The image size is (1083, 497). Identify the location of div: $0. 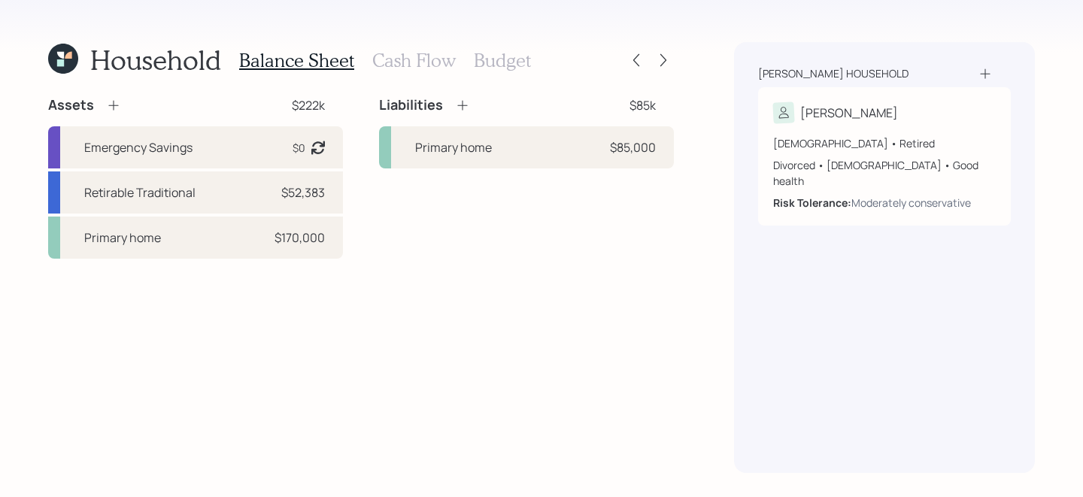
(298, 147).